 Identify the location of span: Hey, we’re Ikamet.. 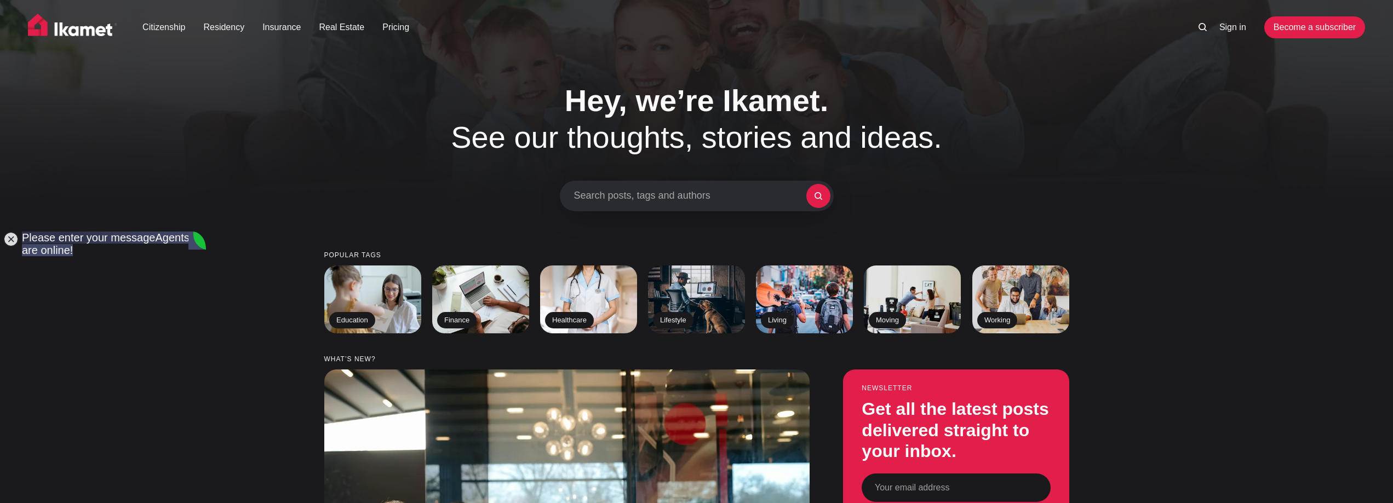
(696, 100).